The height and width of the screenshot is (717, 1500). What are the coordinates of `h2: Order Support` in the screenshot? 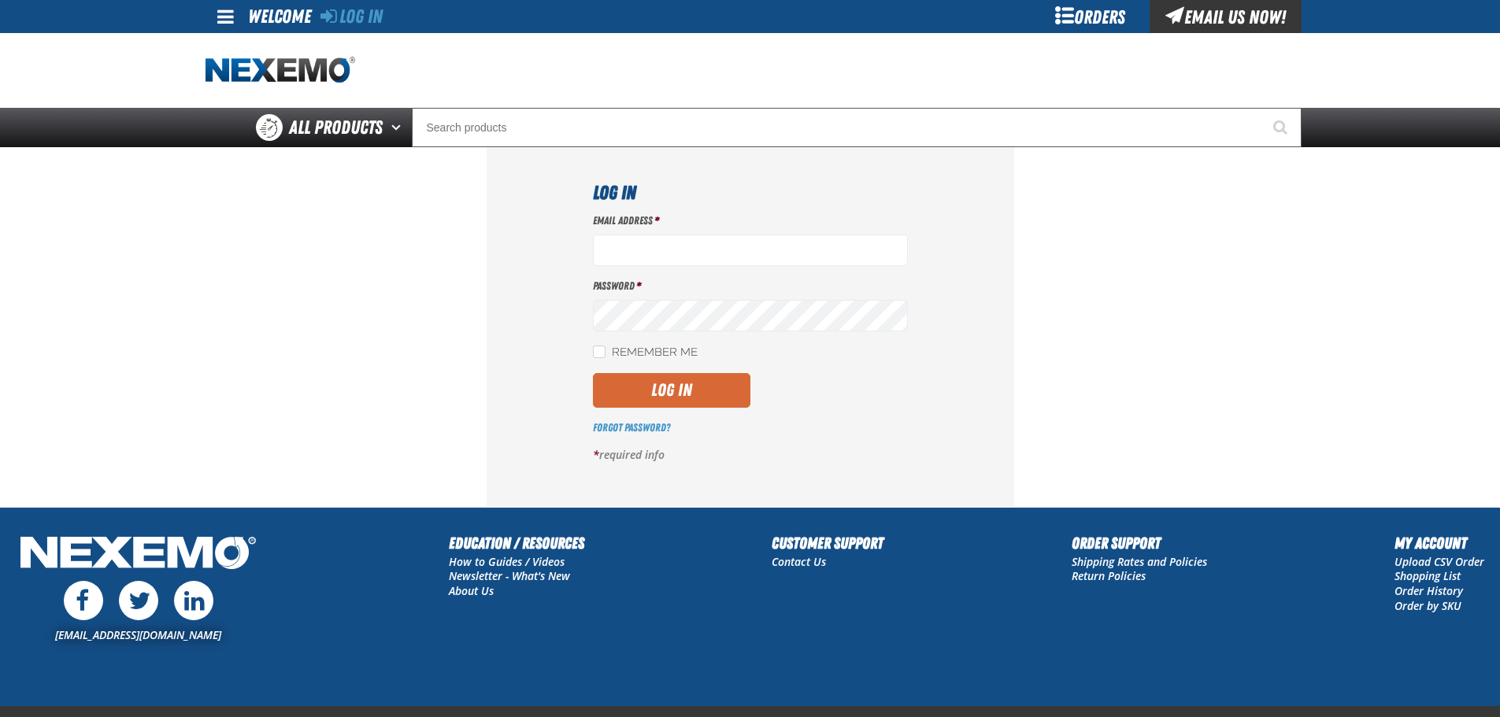 It's located at (1139, 543).